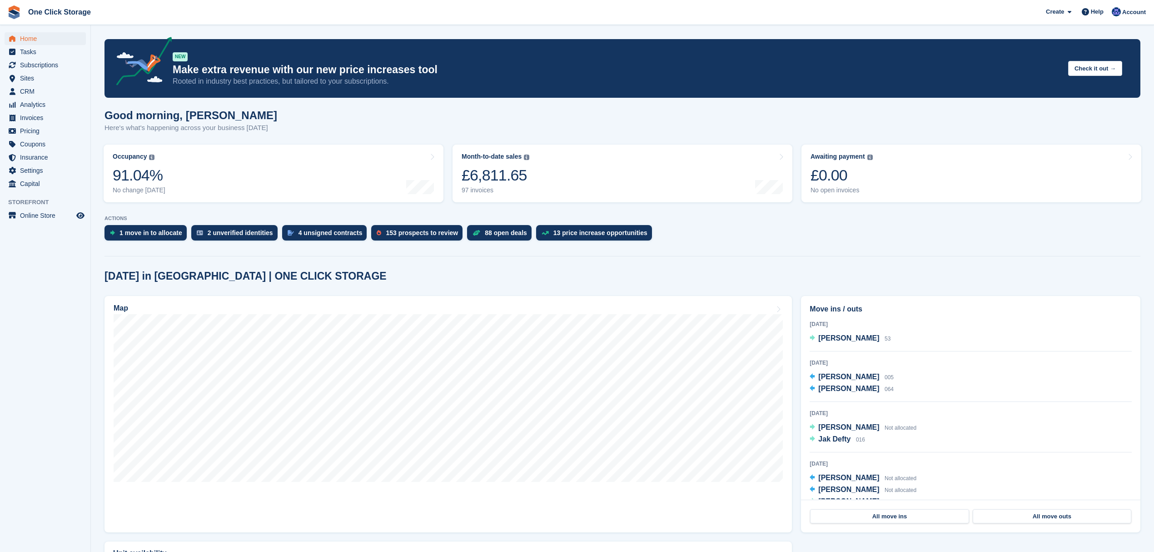 This screenshot has width=1154, height=552. Describe the element at coordinates (835, 439) in the screenshot. I see `span: Jak Defty` at that location.